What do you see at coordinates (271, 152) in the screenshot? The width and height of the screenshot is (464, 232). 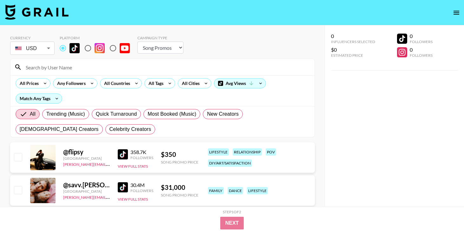 I see `div: pov` at bounding box center [271, 152].